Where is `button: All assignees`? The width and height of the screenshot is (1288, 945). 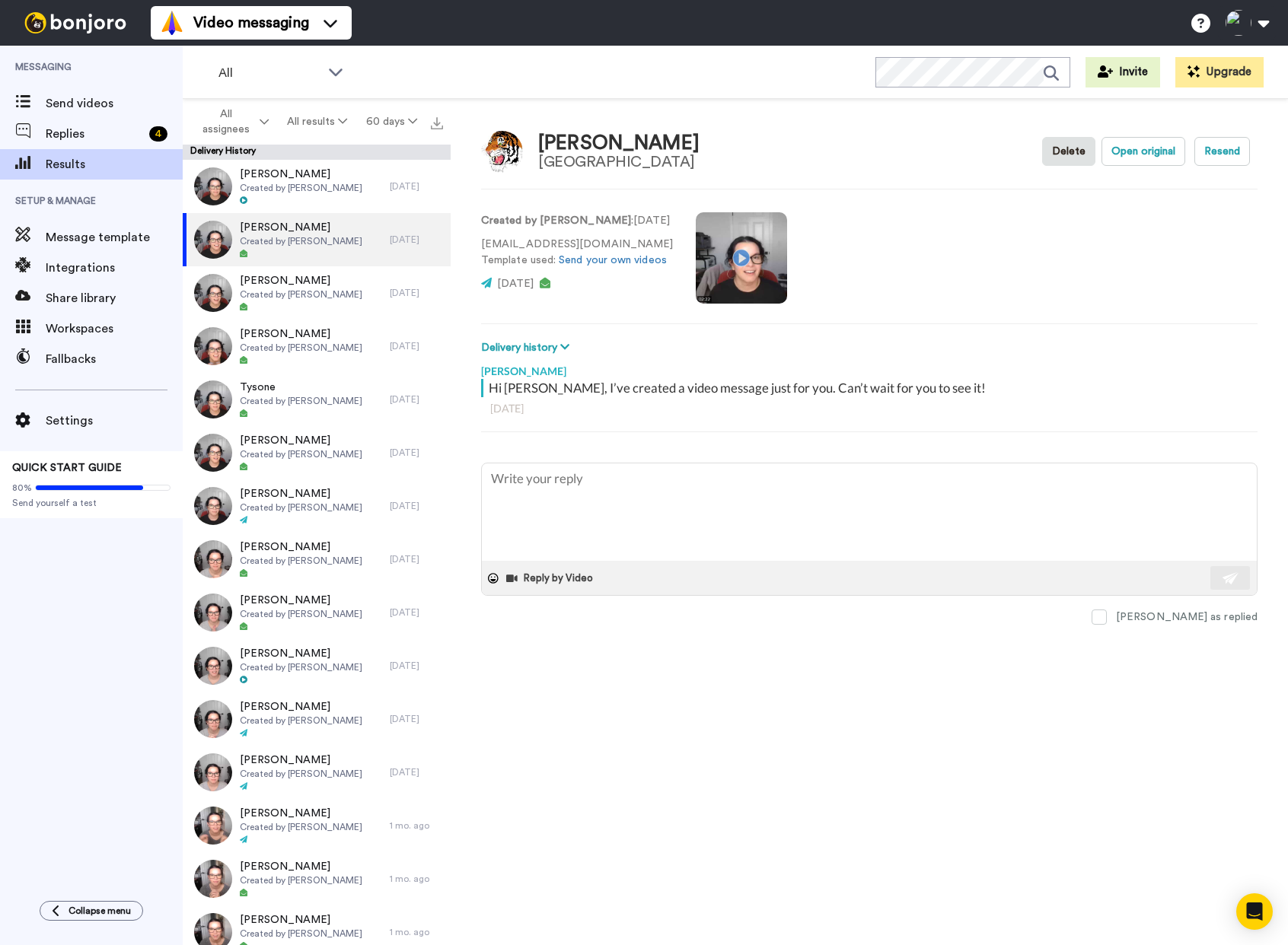
button: All assignees is located at coordinates (232, 122).